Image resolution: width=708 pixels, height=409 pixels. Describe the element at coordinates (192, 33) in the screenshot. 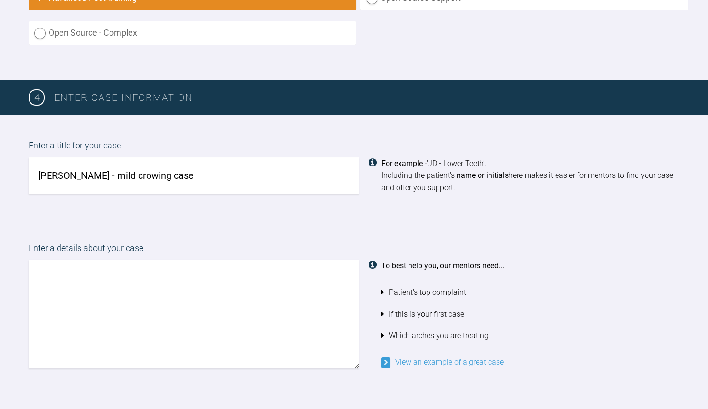

I see `label: Open Source - Complex` at that location.